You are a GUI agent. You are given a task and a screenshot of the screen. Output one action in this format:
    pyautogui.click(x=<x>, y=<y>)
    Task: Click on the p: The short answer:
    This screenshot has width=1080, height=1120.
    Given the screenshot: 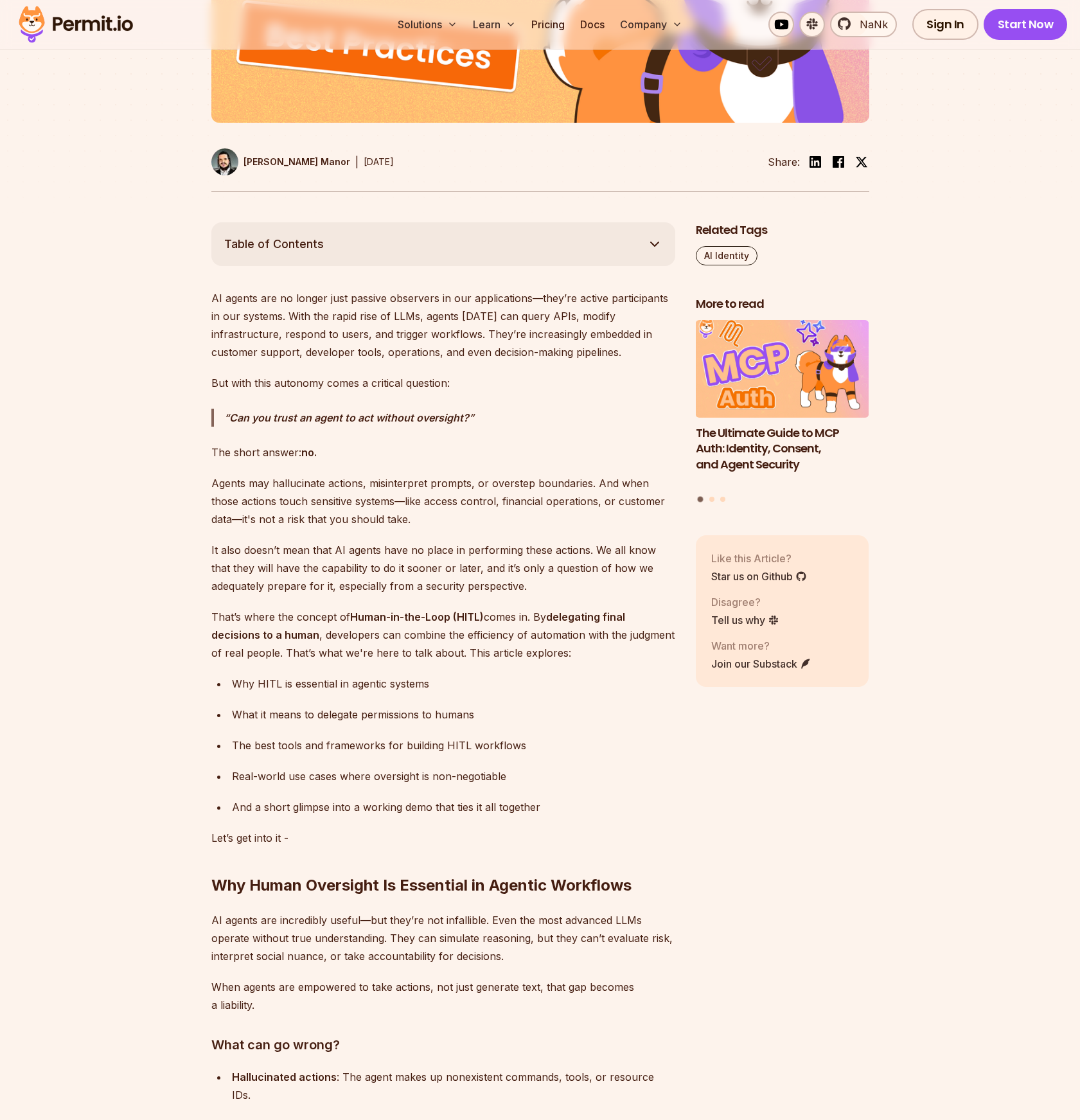 What is the action you would take?
    pyautogui.click(x=443, y=452)
    